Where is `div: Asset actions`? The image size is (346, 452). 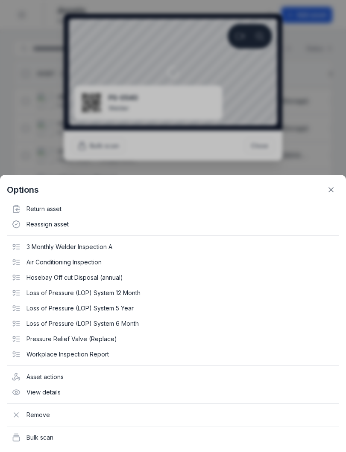
div: Asset actions is located at coordinates (173, 377).